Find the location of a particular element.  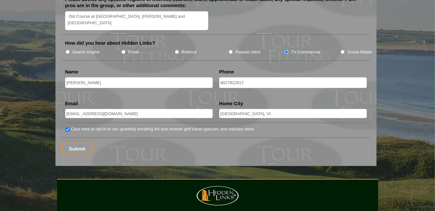

label: Repeat client is located at coordinates (248, 52).